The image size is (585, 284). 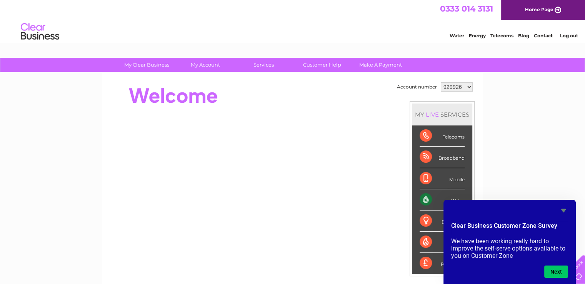 I want to click on a: Log out, so click(x=569, y=35).